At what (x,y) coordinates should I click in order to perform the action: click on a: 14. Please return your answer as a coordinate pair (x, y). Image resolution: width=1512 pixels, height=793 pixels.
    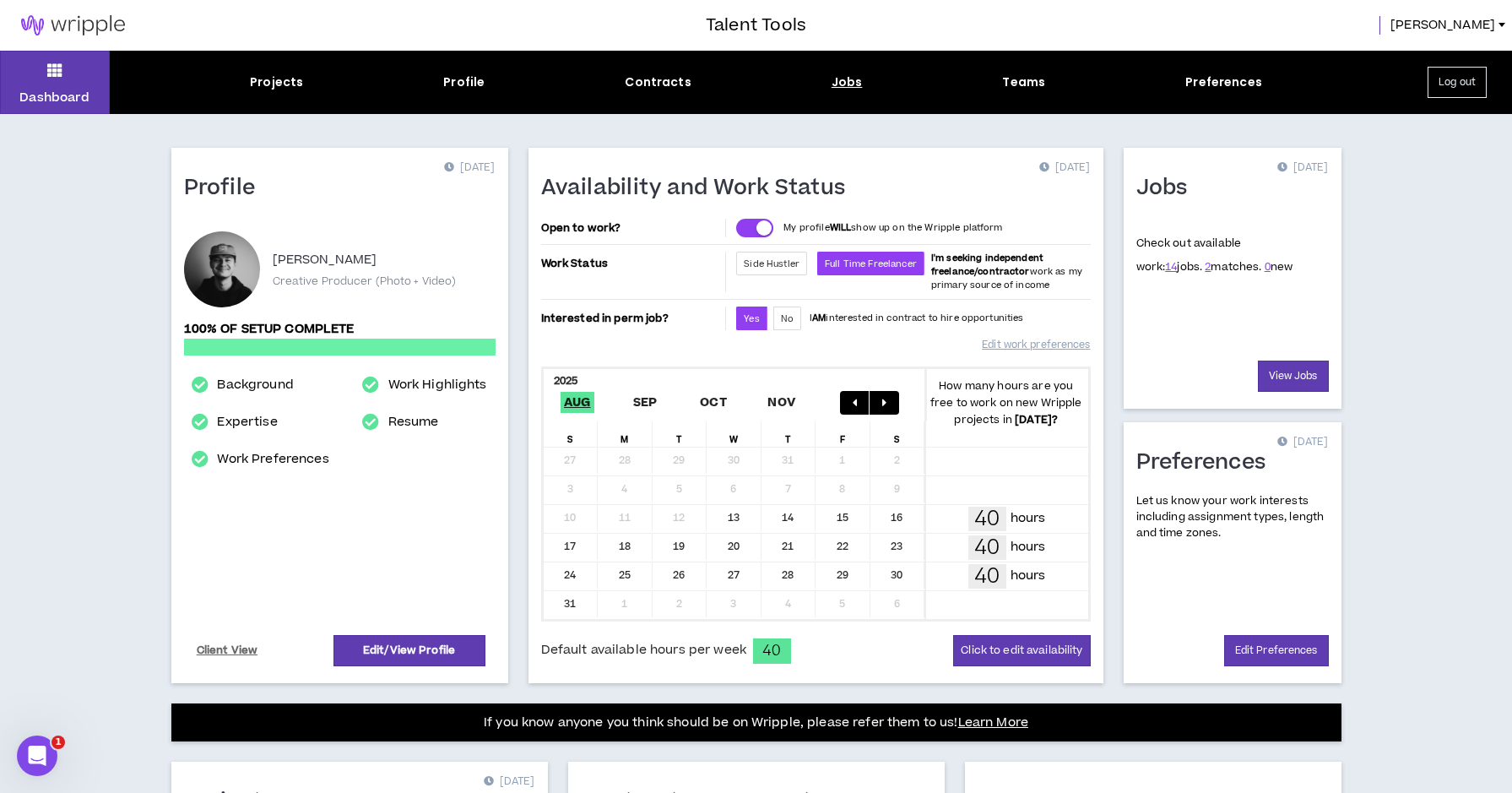
    Looking at the image, I should click on (1171, 266).